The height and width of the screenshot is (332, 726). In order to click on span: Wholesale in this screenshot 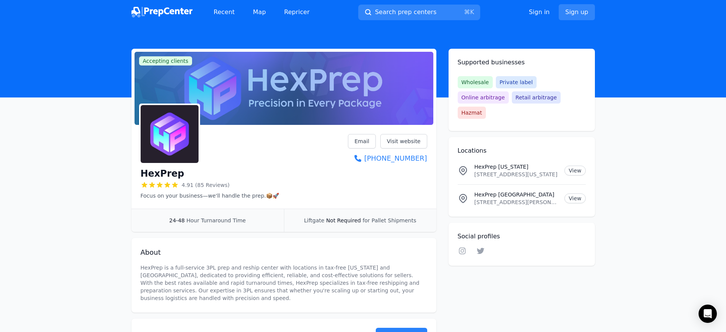, I will do `click(475, 82)`.